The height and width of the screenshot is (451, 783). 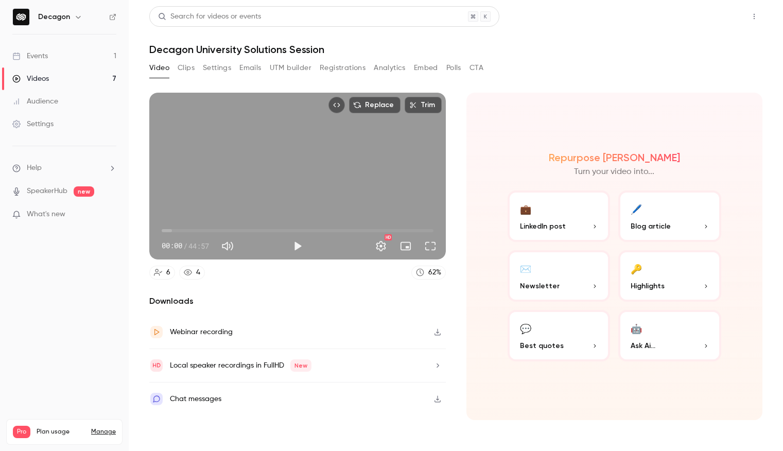 I want to click on h2: Downloads, so click(x=298, y=301).